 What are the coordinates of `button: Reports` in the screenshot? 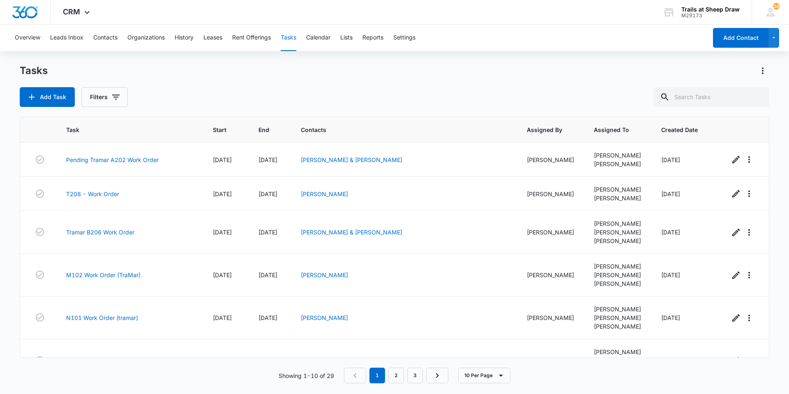 It's located at (373, 38).